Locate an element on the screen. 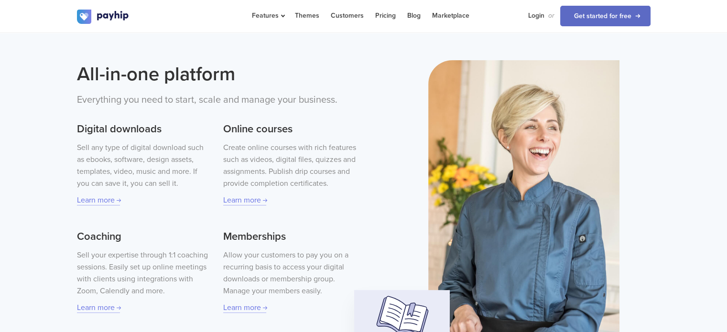 This screenshot has width=727, height=332. h3: Coaching is located at coordinates (143, 237).